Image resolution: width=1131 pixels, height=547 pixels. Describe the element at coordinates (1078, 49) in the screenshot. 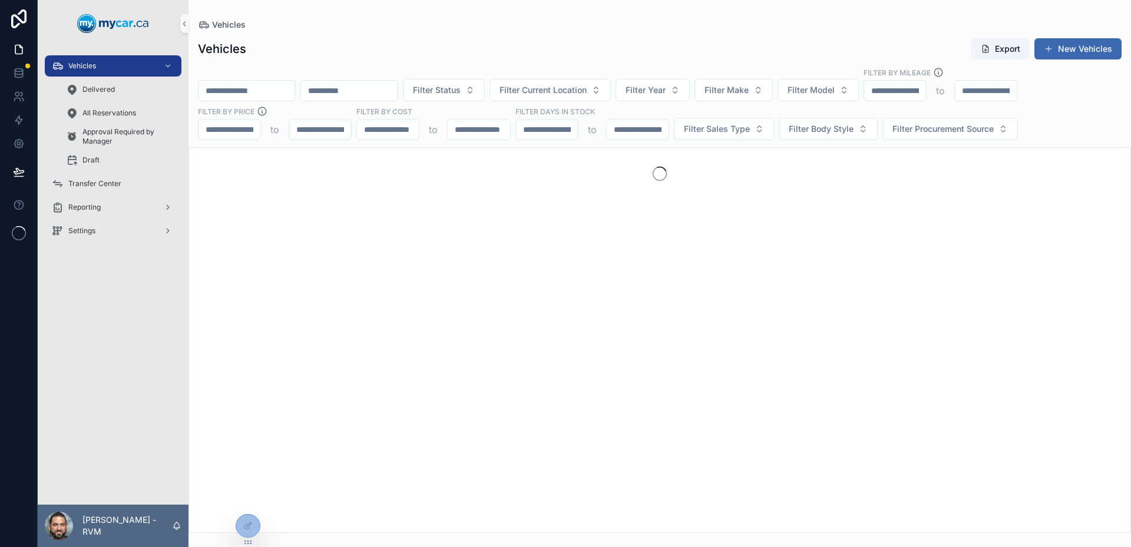

I see `button: New Vehicles` at that location.